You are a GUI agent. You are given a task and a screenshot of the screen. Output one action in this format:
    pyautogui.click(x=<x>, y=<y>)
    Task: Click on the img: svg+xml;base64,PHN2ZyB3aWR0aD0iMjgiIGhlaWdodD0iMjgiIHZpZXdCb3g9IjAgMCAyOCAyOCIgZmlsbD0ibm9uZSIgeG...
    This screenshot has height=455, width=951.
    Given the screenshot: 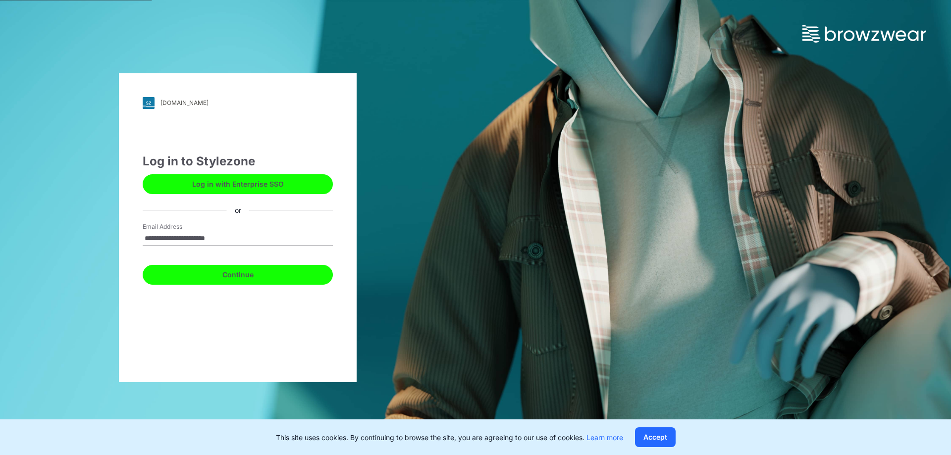 What is the action you would take?
    pyautogui.click(x=149, y=103)
    